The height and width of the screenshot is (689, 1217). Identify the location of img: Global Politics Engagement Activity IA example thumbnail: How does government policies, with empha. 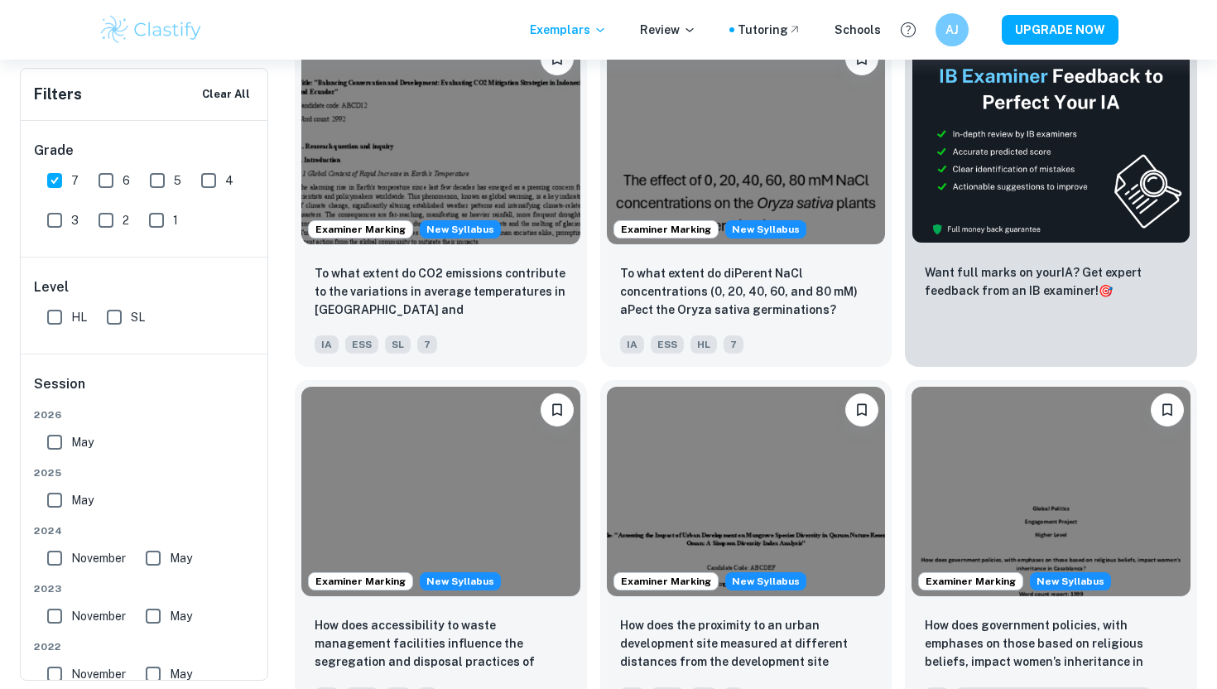
(1050, 491).